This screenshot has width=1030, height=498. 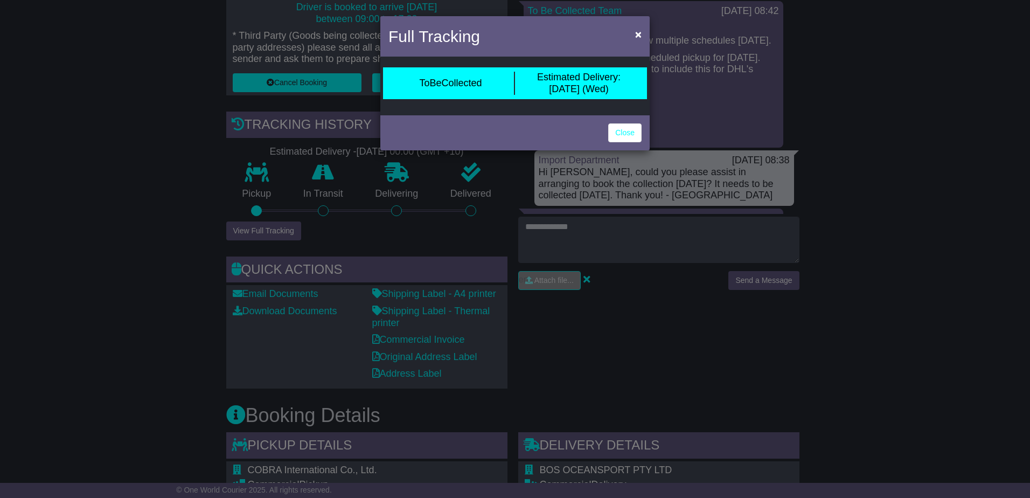 What do you see at coordinates (450, 83) in the screenshot?
I see `div: ToBeCollected` at bounding box center [450, 83].